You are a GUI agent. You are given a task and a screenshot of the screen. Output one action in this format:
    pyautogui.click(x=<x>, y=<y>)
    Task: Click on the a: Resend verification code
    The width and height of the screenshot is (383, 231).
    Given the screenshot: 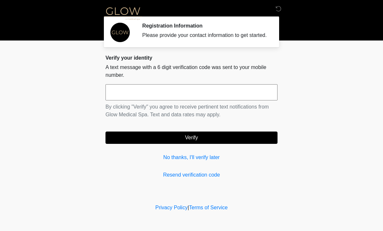 What is the action you would take?
    pyautogui.click(x=191, y=175)
    